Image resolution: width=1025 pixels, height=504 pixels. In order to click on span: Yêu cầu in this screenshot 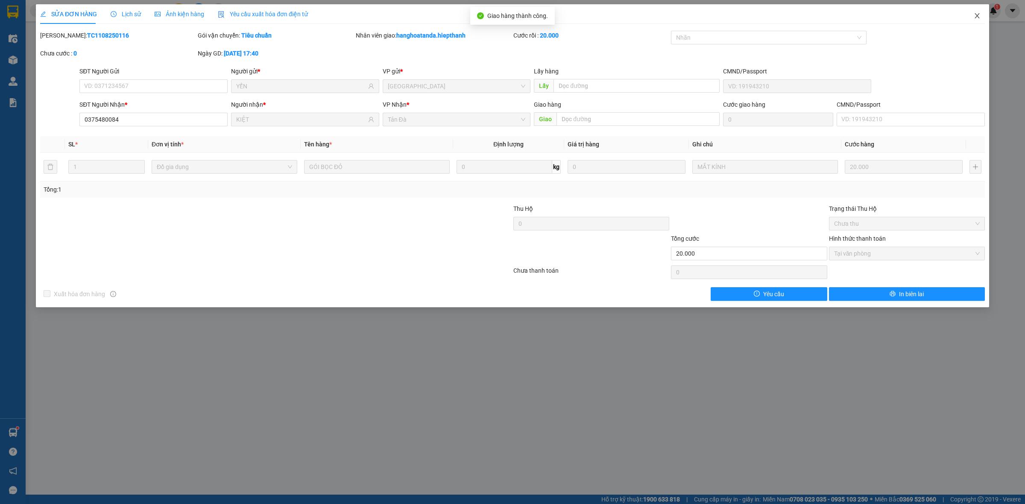, I will do `click(773, 294)`.